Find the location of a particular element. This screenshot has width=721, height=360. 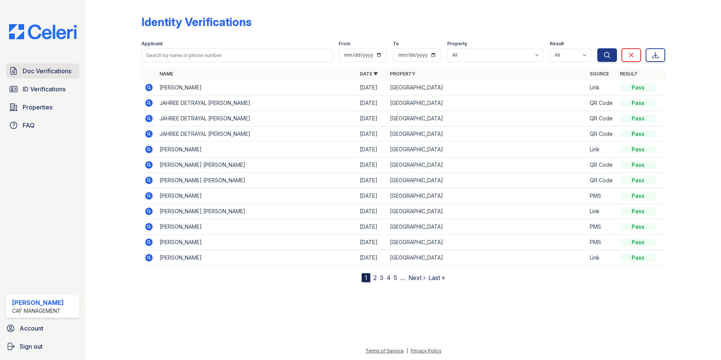

a: Source is located at coordinates (599, 73).